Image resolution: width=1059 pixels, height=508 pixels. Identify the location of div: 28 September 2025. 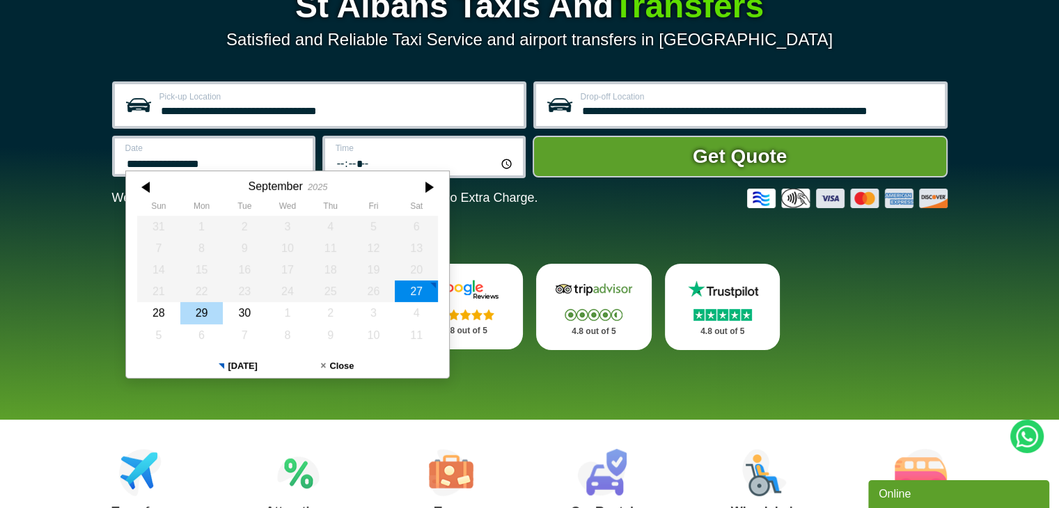
(159, 313).